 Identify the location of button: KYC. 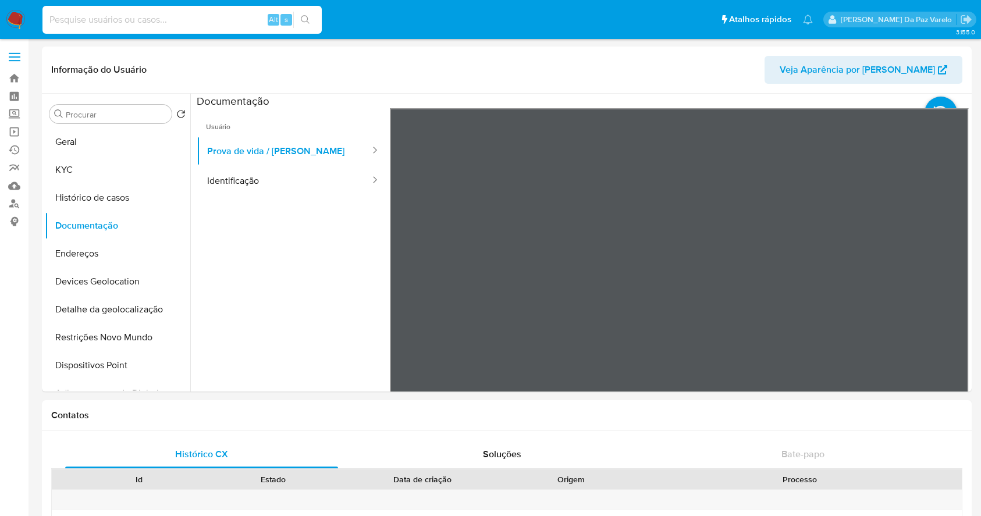
(118, 170).